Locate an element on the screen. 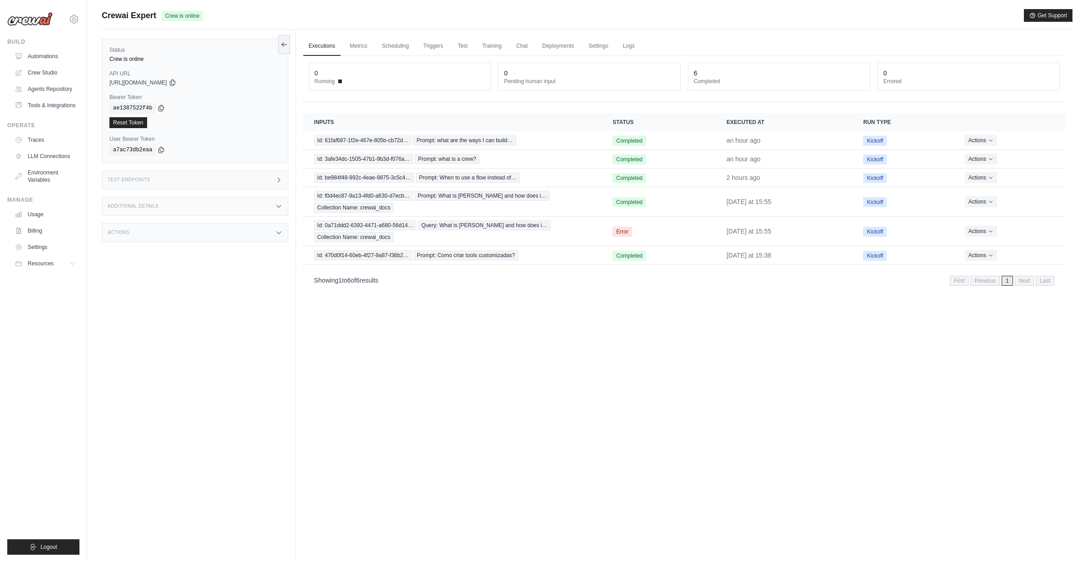 This screenshot has height=562, width=1087. div: Build is located at coordinates (43, 42).